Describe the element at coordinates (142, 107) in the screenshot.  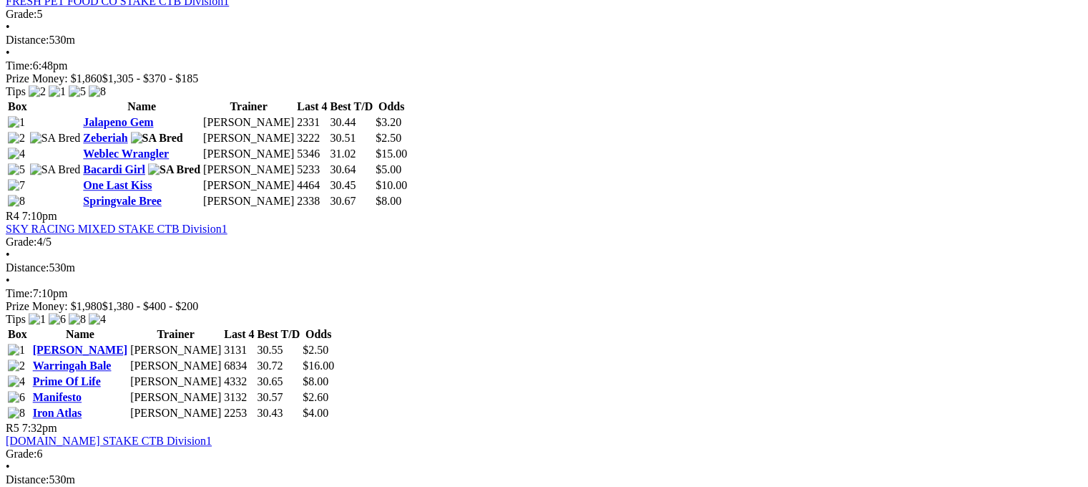
I see `th: Name` at that location.